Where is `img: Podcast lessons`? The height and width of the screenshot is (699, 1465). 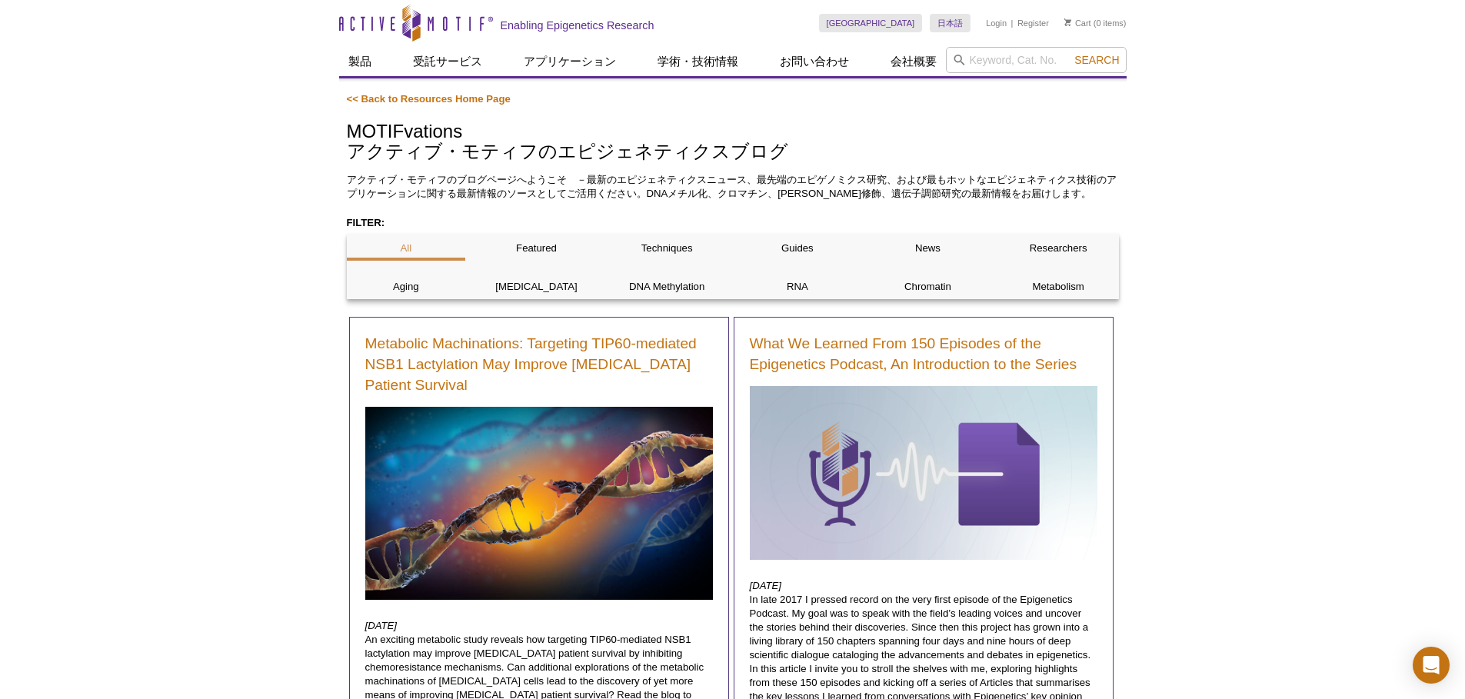 img: Podcast lessons is located at coordinates (924, 473).